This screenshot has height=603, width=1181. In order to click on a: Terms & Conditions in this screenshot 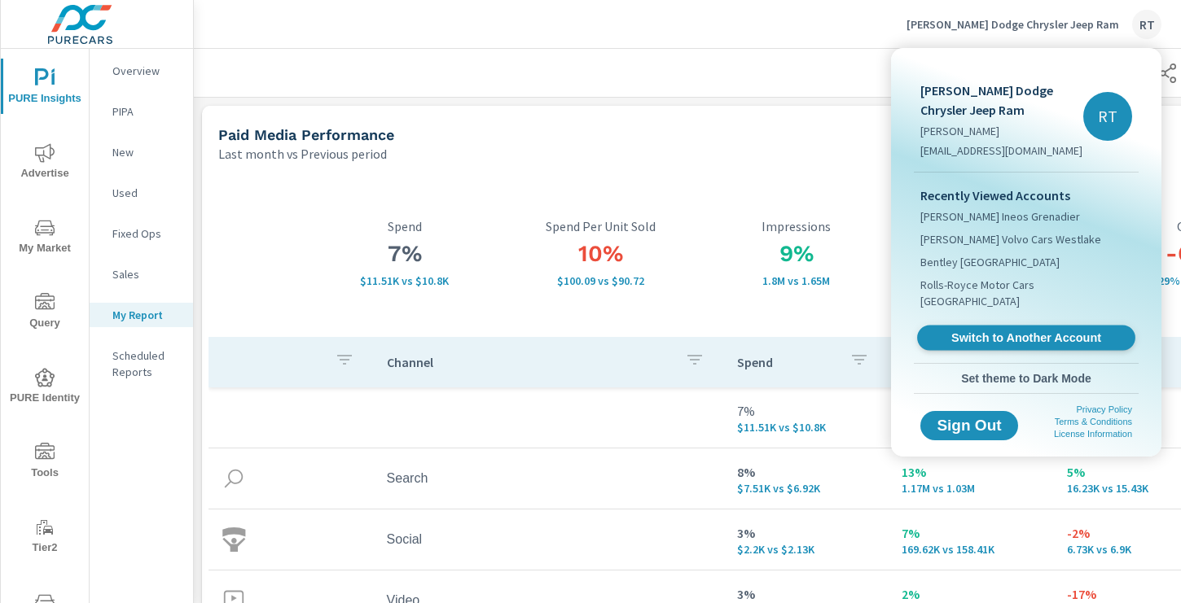, I will do `click(1093, 422)`.